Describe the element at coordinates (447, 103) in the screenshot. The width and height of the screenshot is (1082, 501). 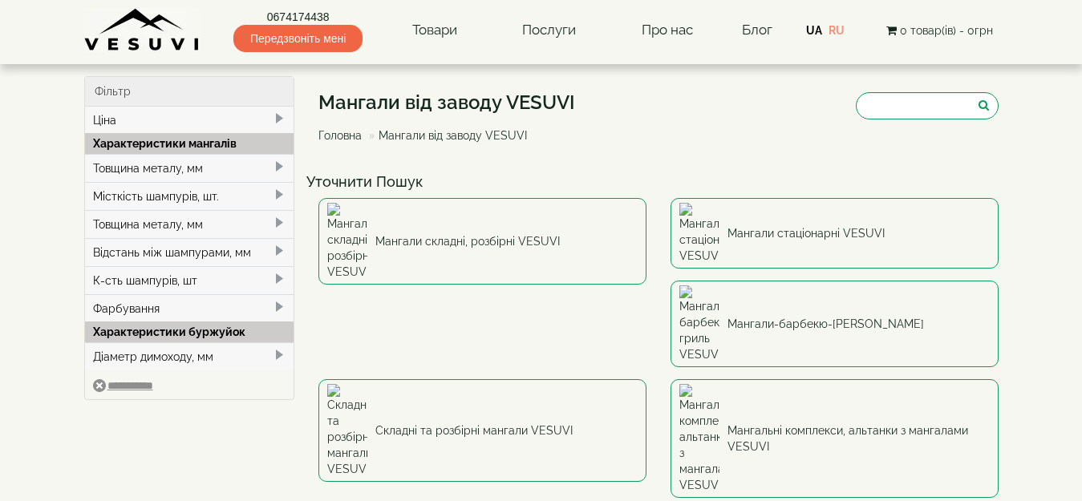
I see `h1: Мангали від заводу VESUVI` at that location.